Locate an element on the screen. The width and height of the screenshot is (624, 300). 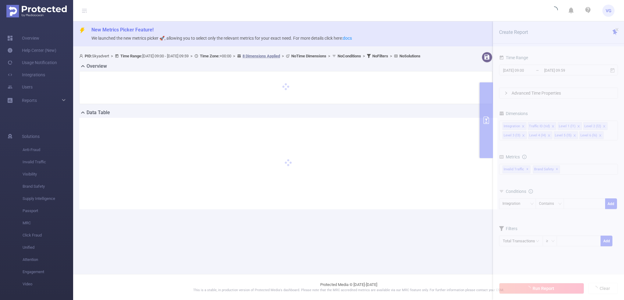
i: icon: close is located at coordinates (617, 30).